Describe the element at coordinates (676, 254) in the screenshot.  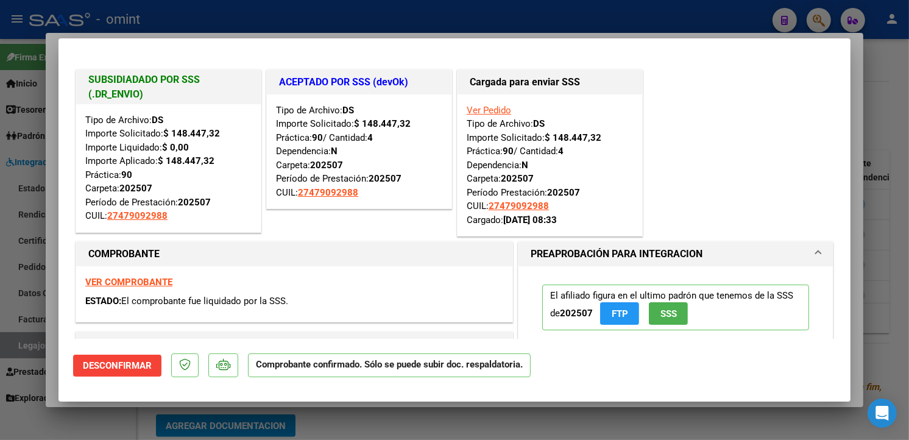
I see `mat-expansion-panel-header: PREAPROBACIÓN PARA INTEGRACION` at that location.